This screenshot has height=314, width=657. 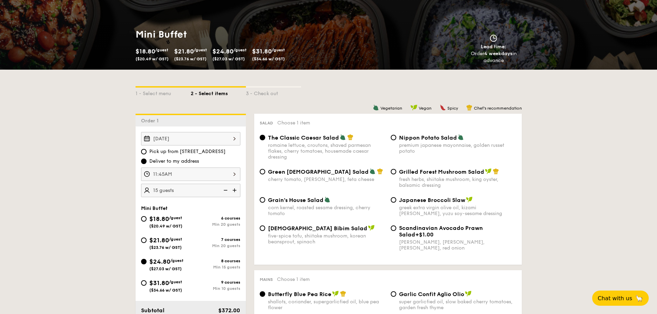 What do you see at coordinates (144, 219) in the screenshot?
I see `input: $18.80/guest($20.49 w/ GST)6 coursesMin 20 guests` at bounding box center [144, 219].